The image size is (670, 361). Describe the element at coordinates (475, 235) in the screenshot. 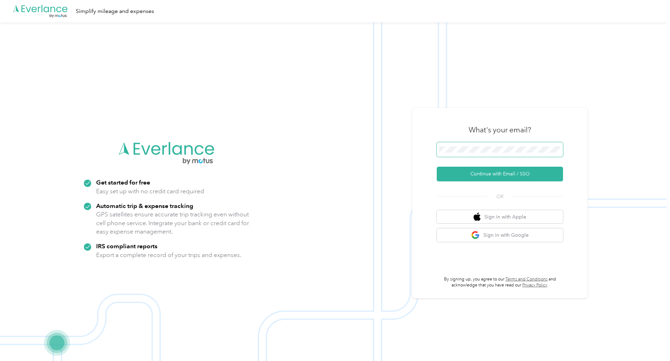

I see `img: google logo` at that location.